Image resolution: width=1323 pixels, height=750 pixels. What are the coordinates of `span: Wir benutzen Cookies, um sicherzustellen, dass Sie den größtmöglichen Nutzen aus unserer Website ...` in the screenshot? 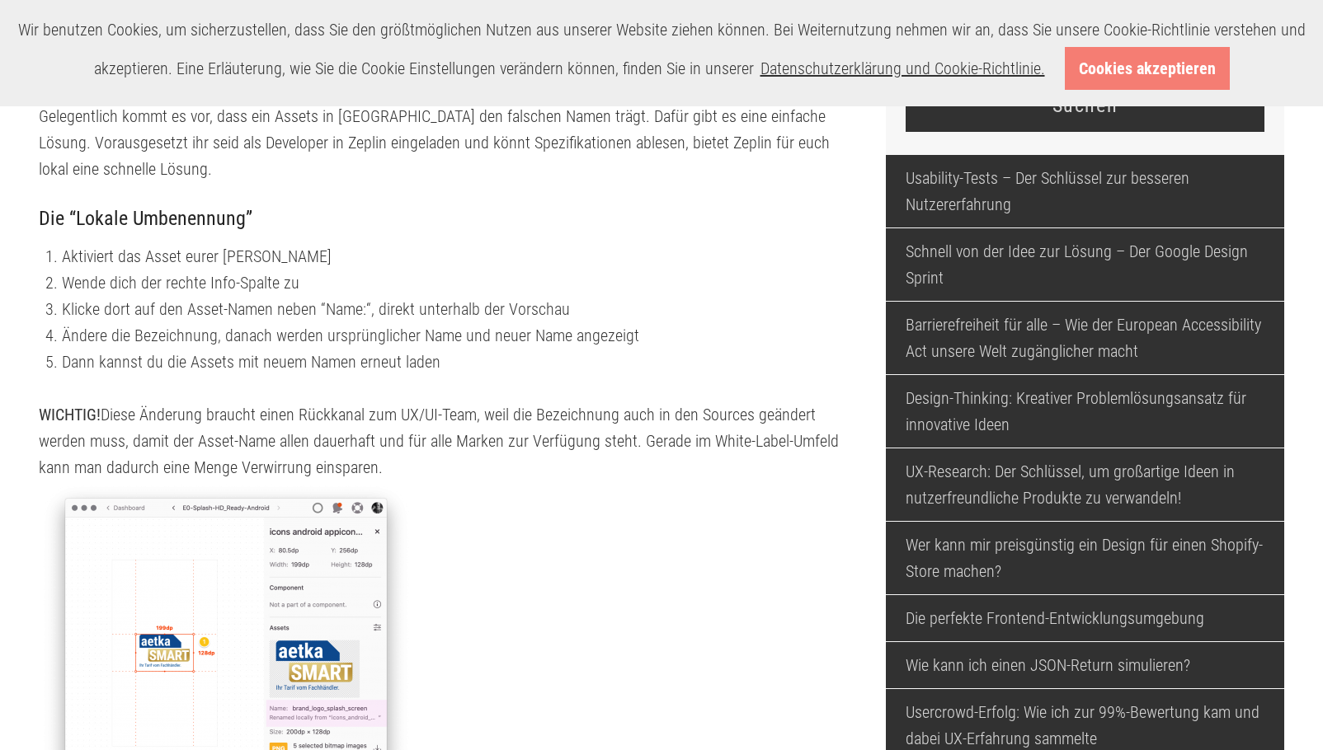 It's located at (661, 49).